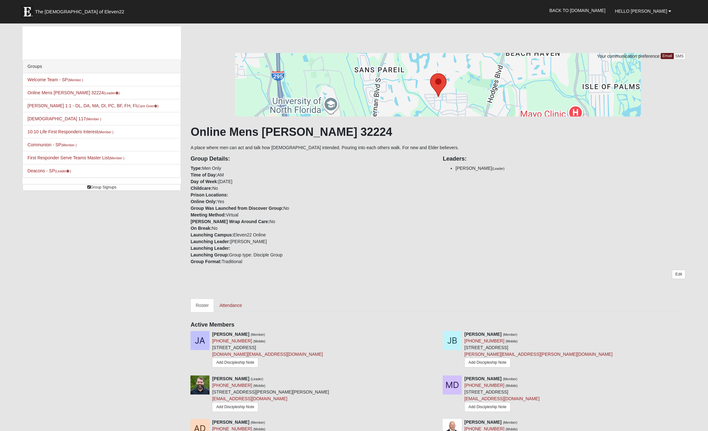  What do you see at coordinates (27, 12) in the screenshot?
I see `img: Eleven22 logo` at bounding box center [27, 12].